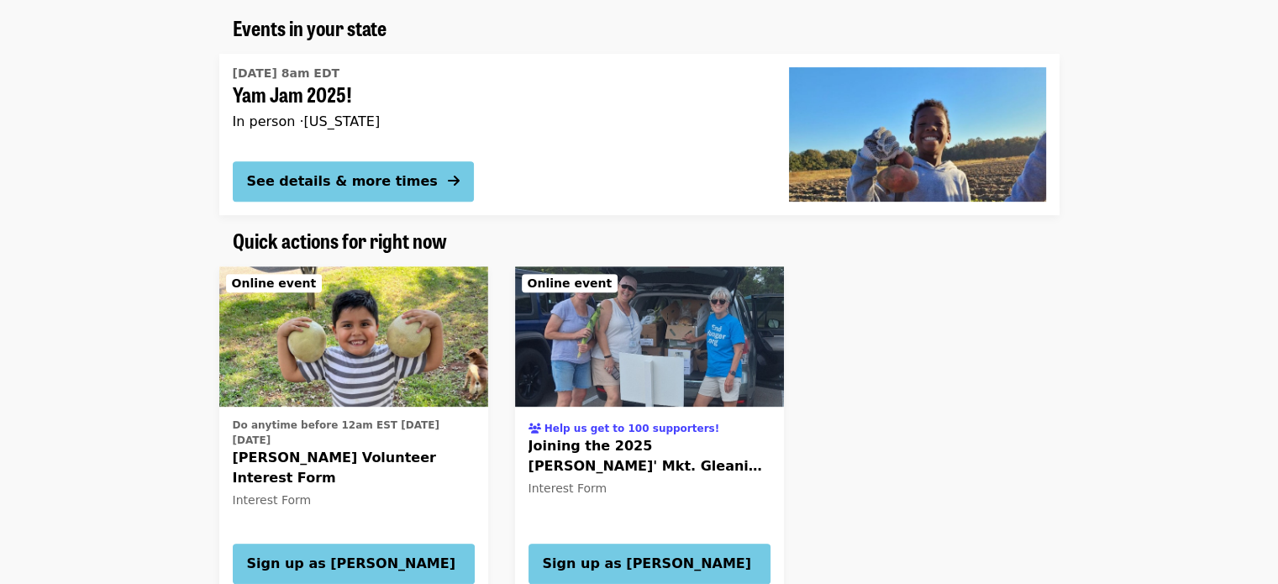 The image size is (1278, 584). I want to click on button: See details & more times, so click(353, 182).